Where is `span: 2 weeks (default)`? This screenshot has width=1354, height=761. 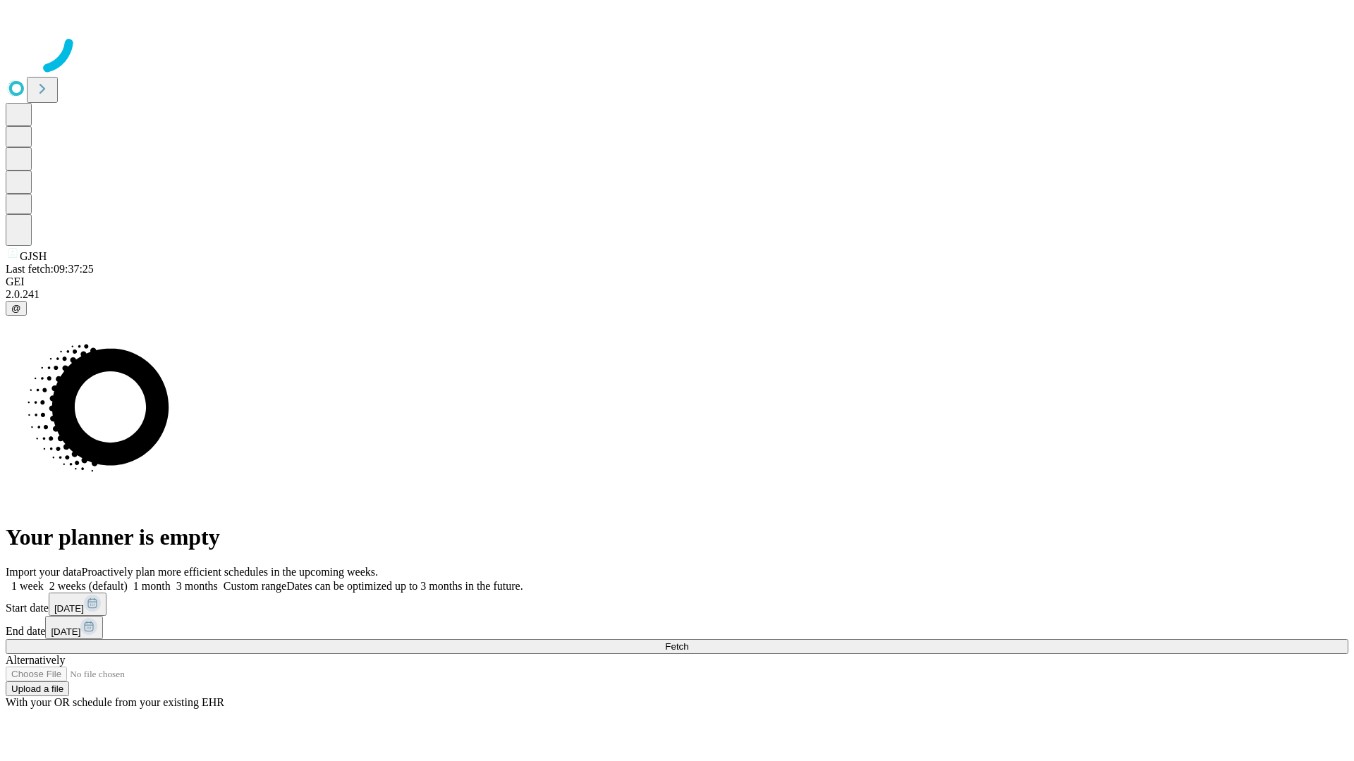
span: 2 weeks (default) is located at coordinates (88, 586).